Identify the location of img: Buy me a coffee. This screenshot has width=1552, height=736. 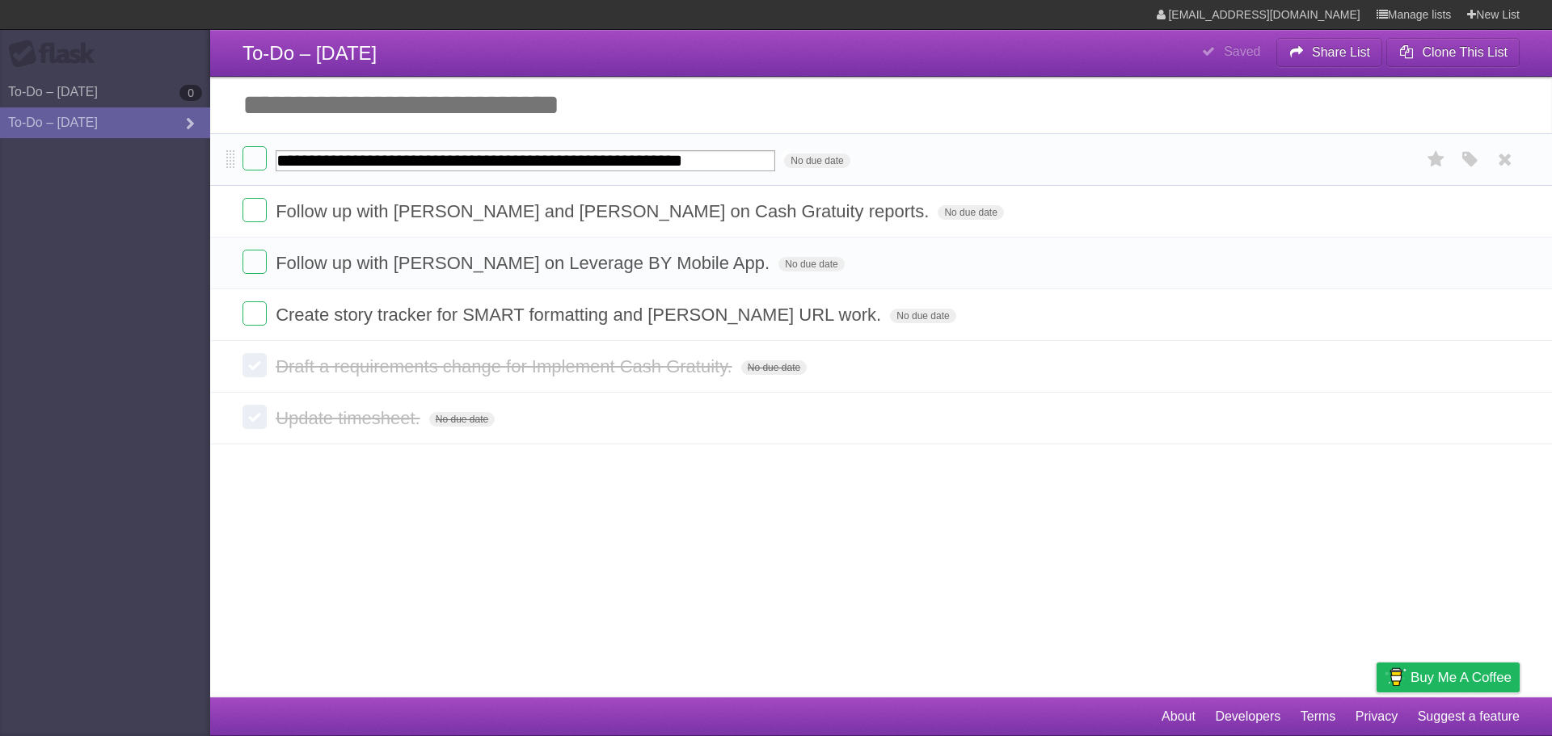
(1395, 677).